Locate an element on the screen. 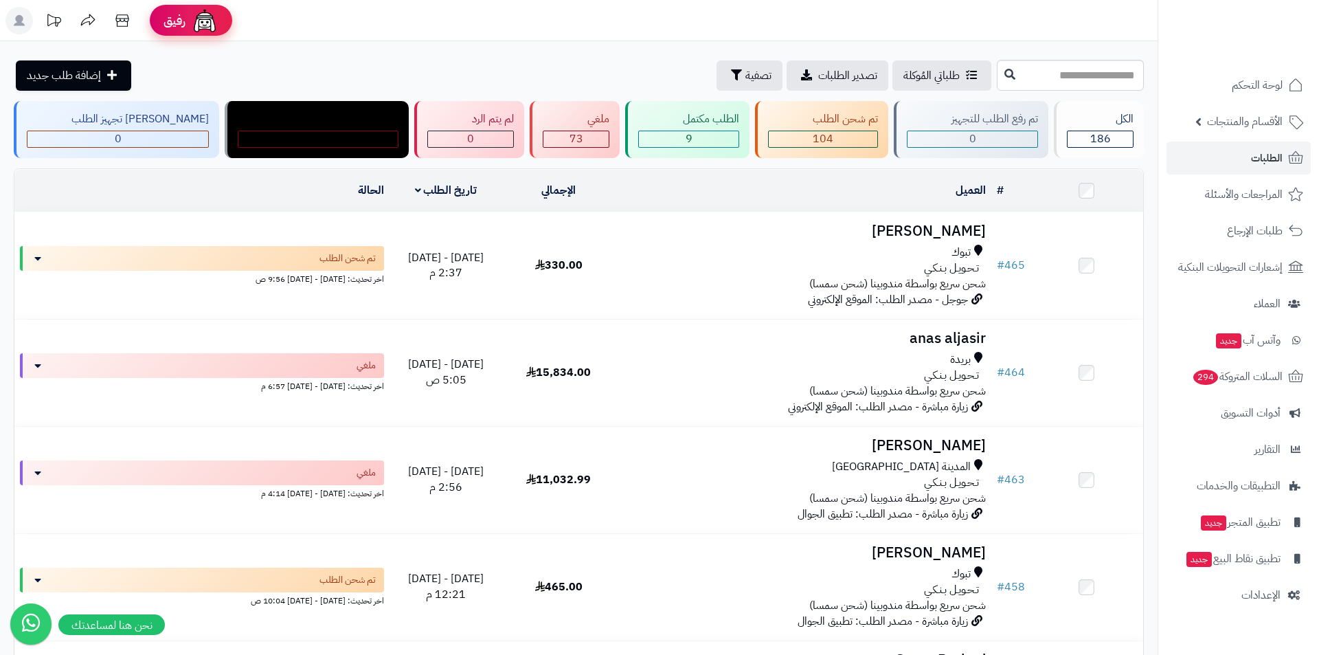 This screenshot has width=1319, height=655. span: زيارة مباشرة - مصدر الطلب: الموقع الإلكتروني is located at coordinates (878, 407).